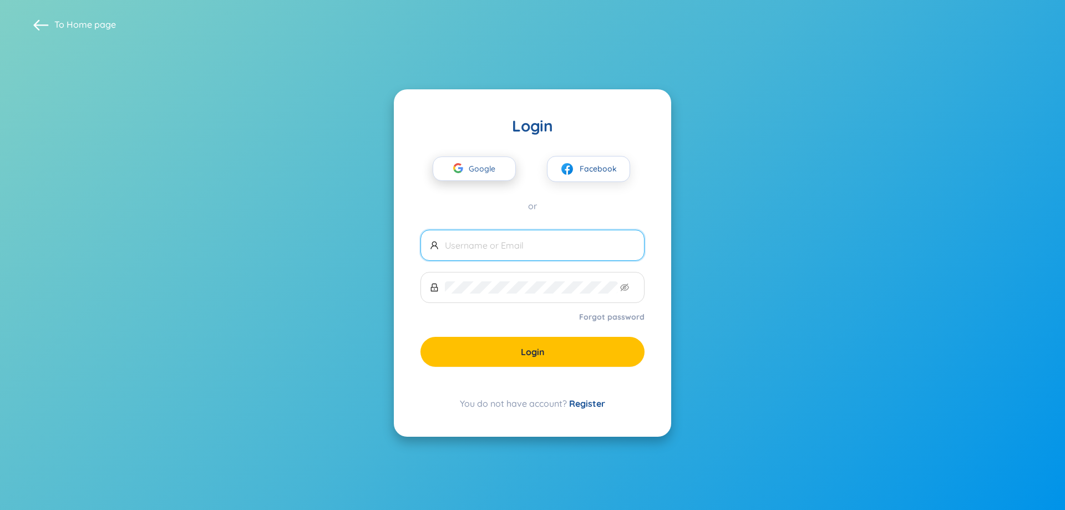  I want to click on span: Facebook, so click(598, 169).